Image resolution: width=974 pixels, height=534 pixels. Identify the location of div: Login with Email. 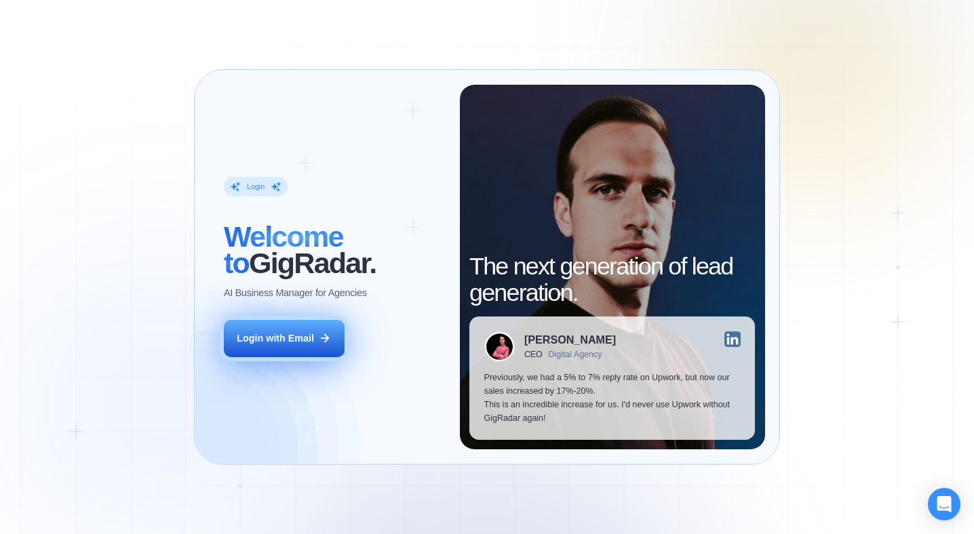
(275, 339).